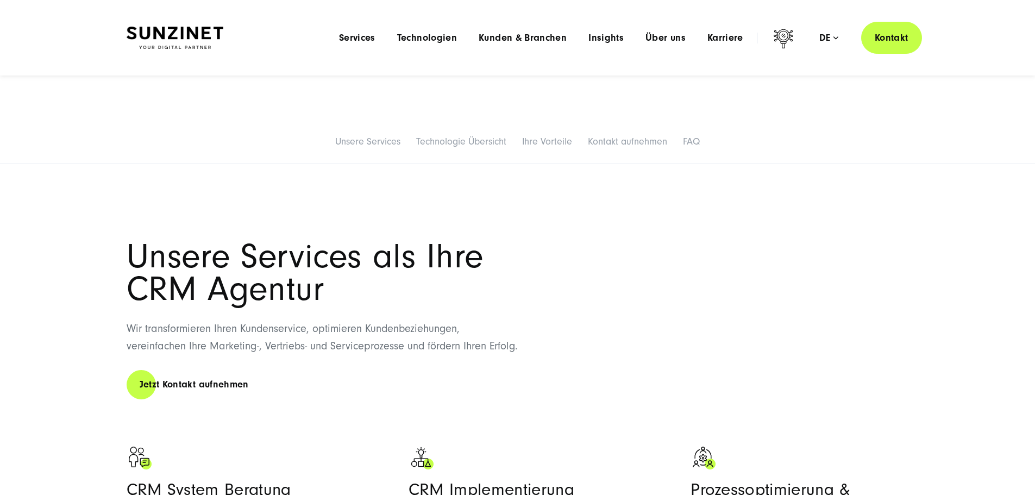 This screenshot has width=1035, height=495. What do you see at coordinates (140, 458) in the screenshot?
I see `img: Ein Symbol welches zwei Personen zeigt die sich miteinander unterhalten als Zeichen für Kommunika...` at bounding box center [140, 458].